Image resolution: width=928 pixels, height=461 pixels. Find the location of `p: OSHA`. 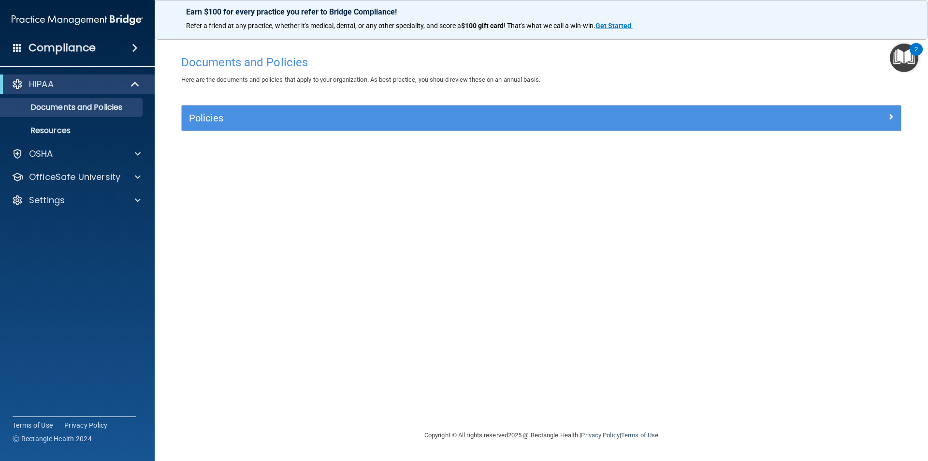

p: OSHA is located at coordinates (41, 154).